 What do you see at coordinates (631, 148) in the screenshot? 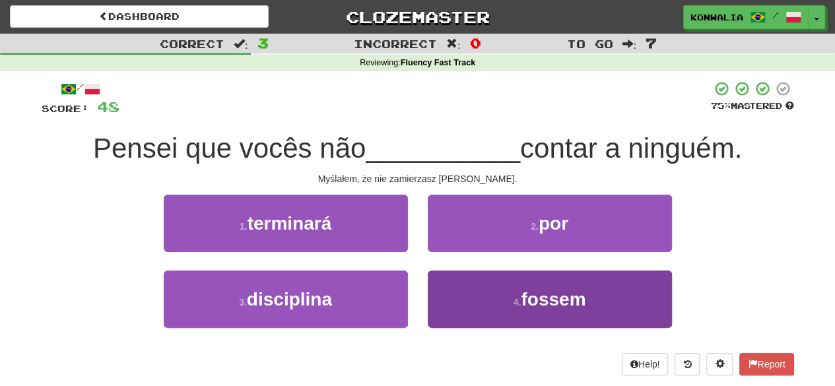
I see `span: contar a ninguém.` at bounding box center [631, 148].